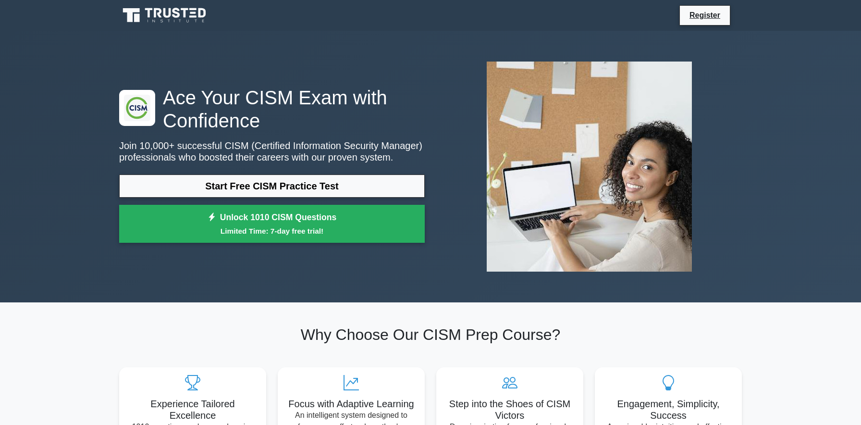 This screenshot has width=861, height=425. I want to click on a: Start Free CISM Practice Test, so click(272, 186).